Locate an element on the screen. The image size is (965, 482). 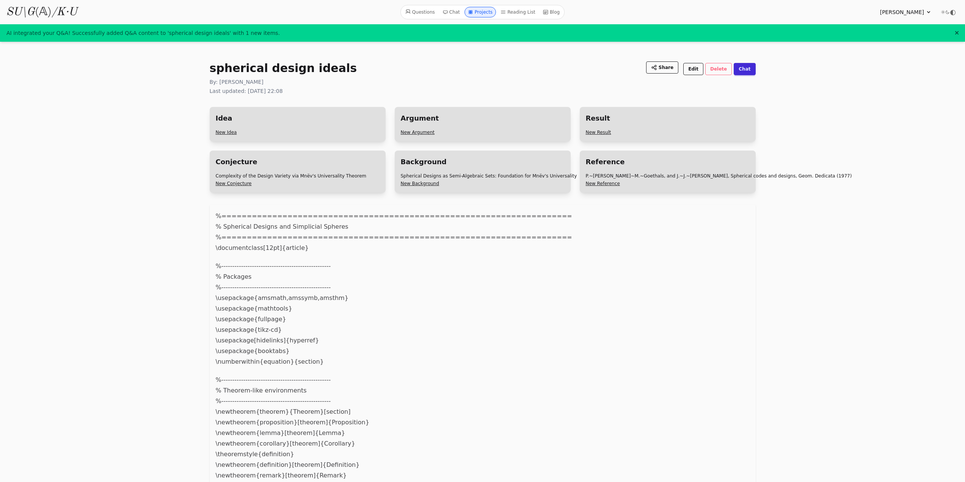
span: Share is located at coordinates (666, 68).